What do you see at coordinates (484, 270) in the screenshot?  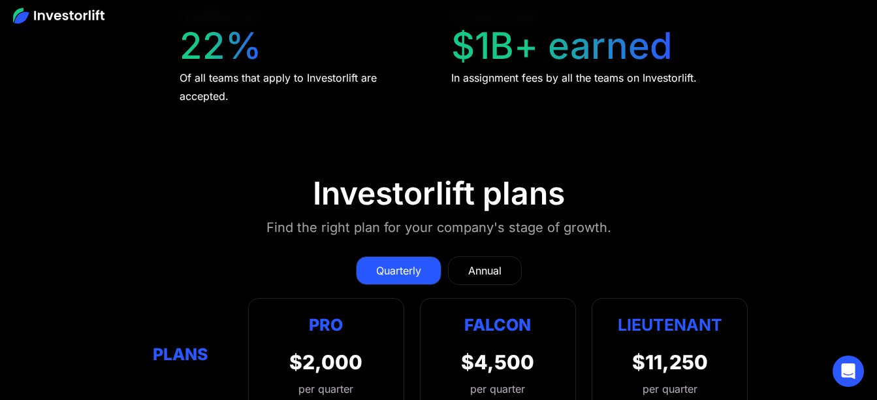 I see `div: Annual` at bounding box center [484, 270].